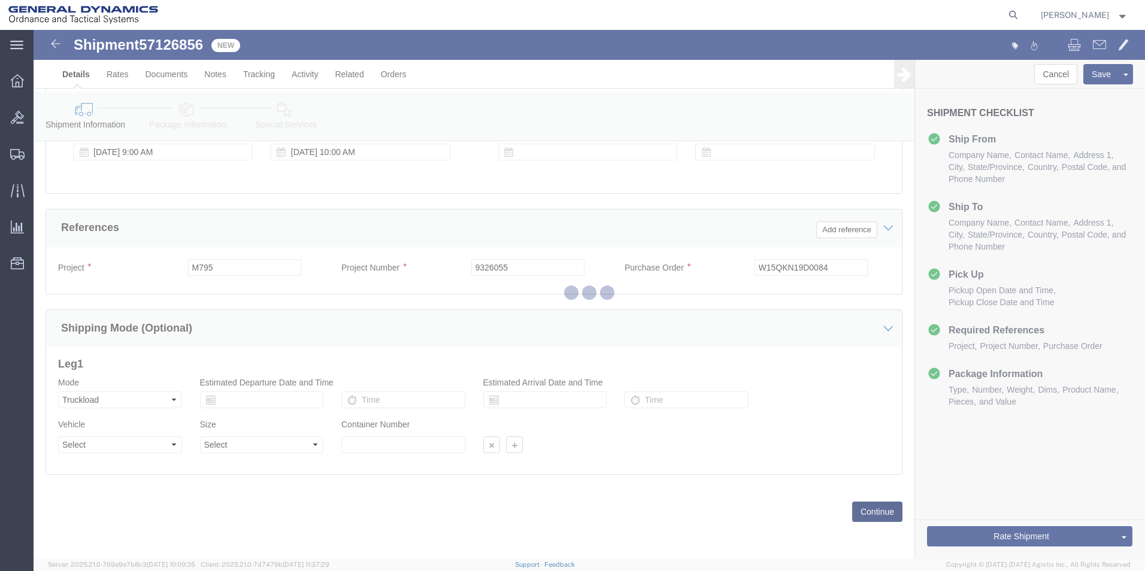  Describe the element at coordinates (560, 565) in the screenshot. I see `a: Feedback` at that location.